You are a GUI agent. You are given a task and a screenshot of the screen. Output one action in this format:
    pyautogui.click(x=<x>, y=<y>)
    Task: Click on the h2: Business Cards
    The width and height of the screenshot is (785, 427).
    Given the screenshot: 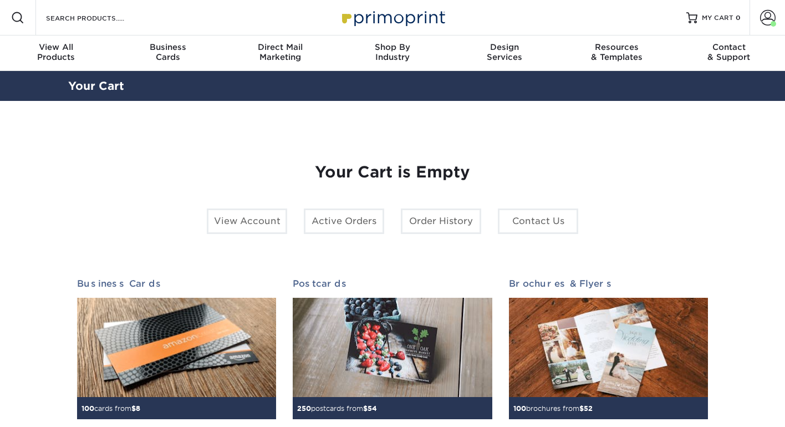 What is the action you would take?
    pyautogui.click(x=176, y=283)
    